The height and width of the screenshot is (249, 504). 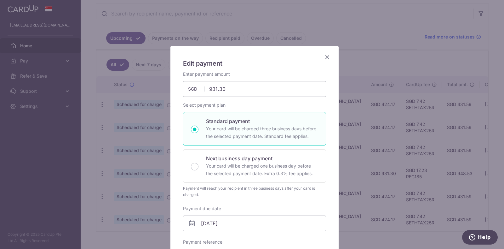 What do you see at coordinates (202, 208) in the screenshot?
I see `label: Payment due date` at bounding box center [202, 208].